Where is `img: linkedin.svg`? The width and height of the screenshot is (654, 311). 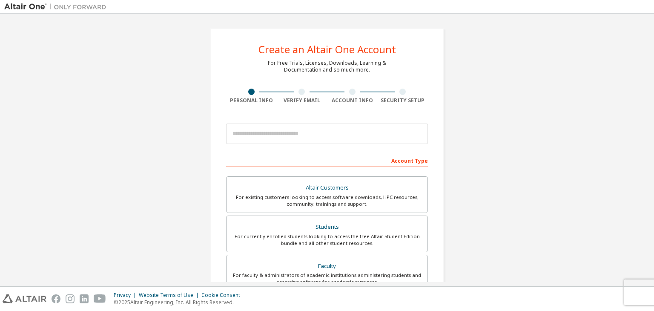
img: linkedin.svg is located at coordinates (84, 298).